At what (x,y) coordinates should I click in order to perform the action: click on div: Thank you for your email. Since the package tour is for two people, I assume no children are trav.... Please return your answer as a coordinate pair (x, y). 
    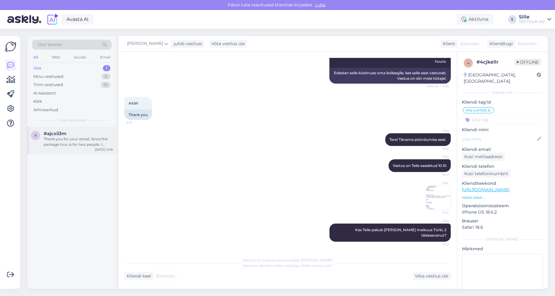
    Looking at the image, I should click on (78, 142).